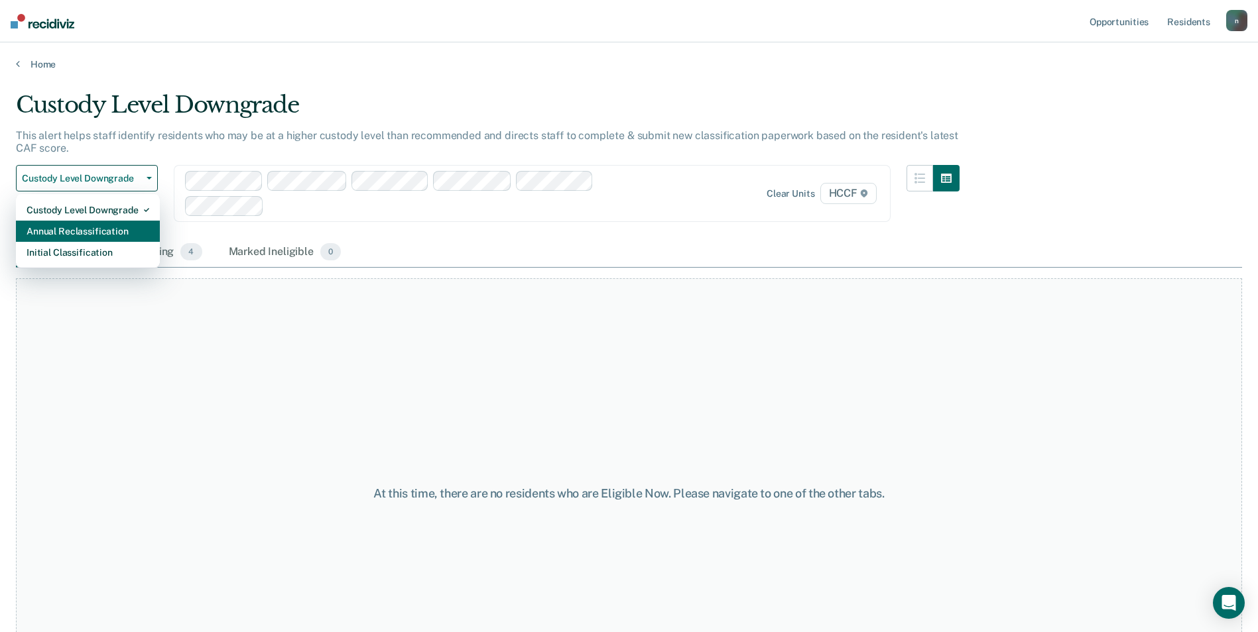  What do you see at coordinates (168, 253) in the screenshot?
I see `div: Pending4` at bounding box center [168, 253].